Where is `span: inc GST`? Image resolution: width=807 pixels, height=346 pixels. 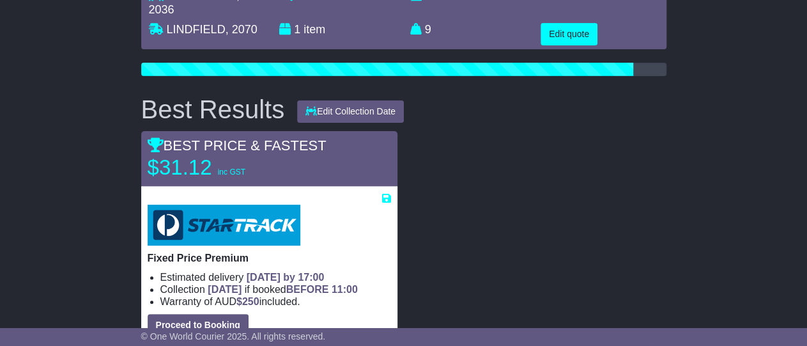
span: inc GST is located at coordinates (231, 172).